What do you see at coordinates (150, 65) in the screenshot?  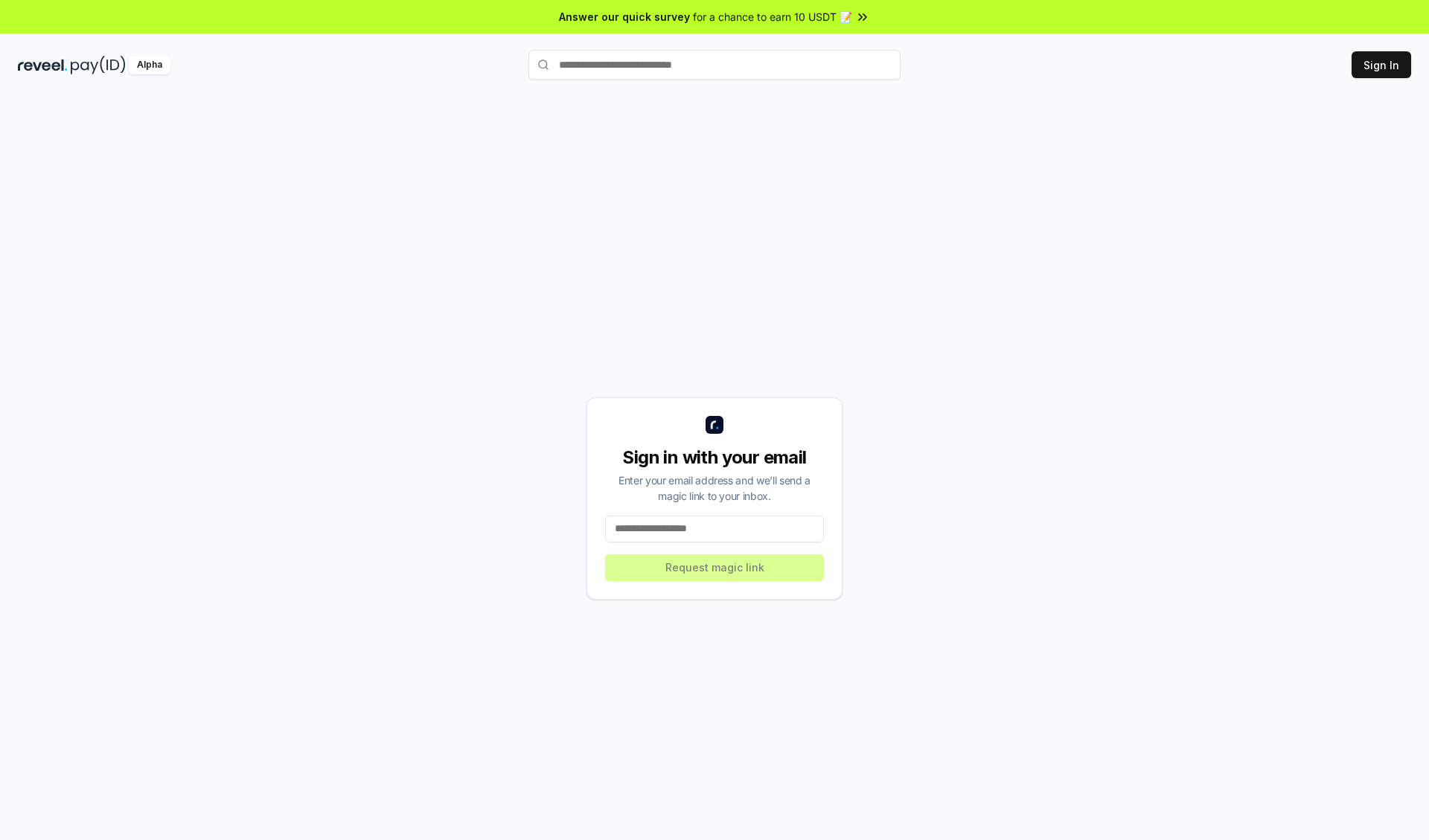 I see `div: Alpha` at bounding box center [150, 65].